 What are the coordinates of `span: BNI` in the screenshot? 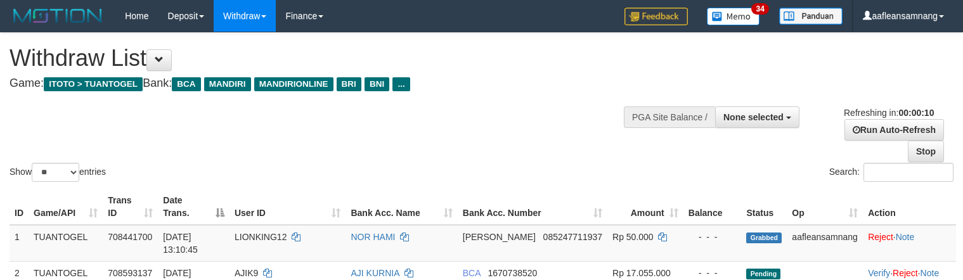 It's located at (376, 84).